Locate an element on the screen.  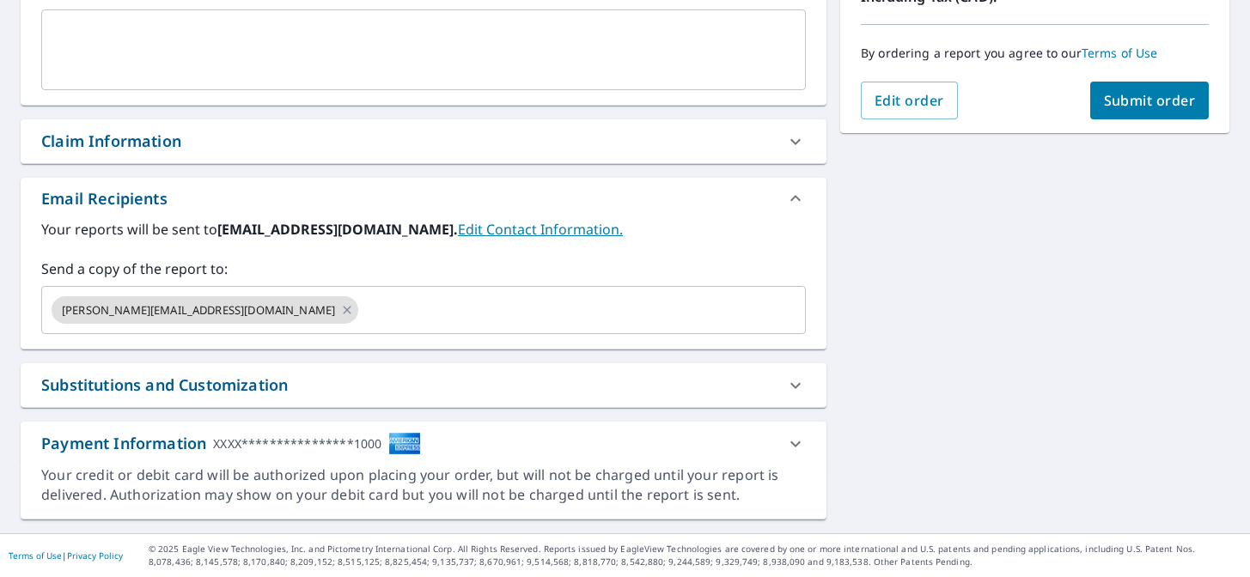
a: Privacy Policy is located at coordinates (95, 556).